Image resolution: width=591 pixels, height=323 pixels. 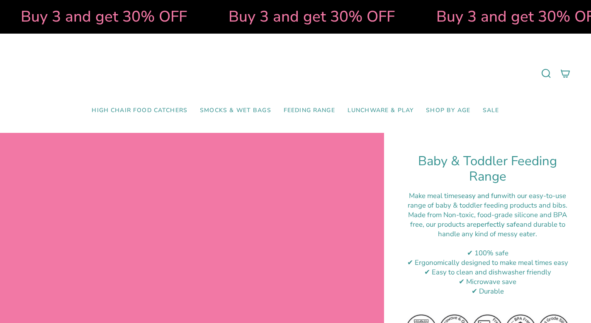 I want to click on div: ✔ Easy to clean and dishwasher friendly, so click(x=488, y=272).